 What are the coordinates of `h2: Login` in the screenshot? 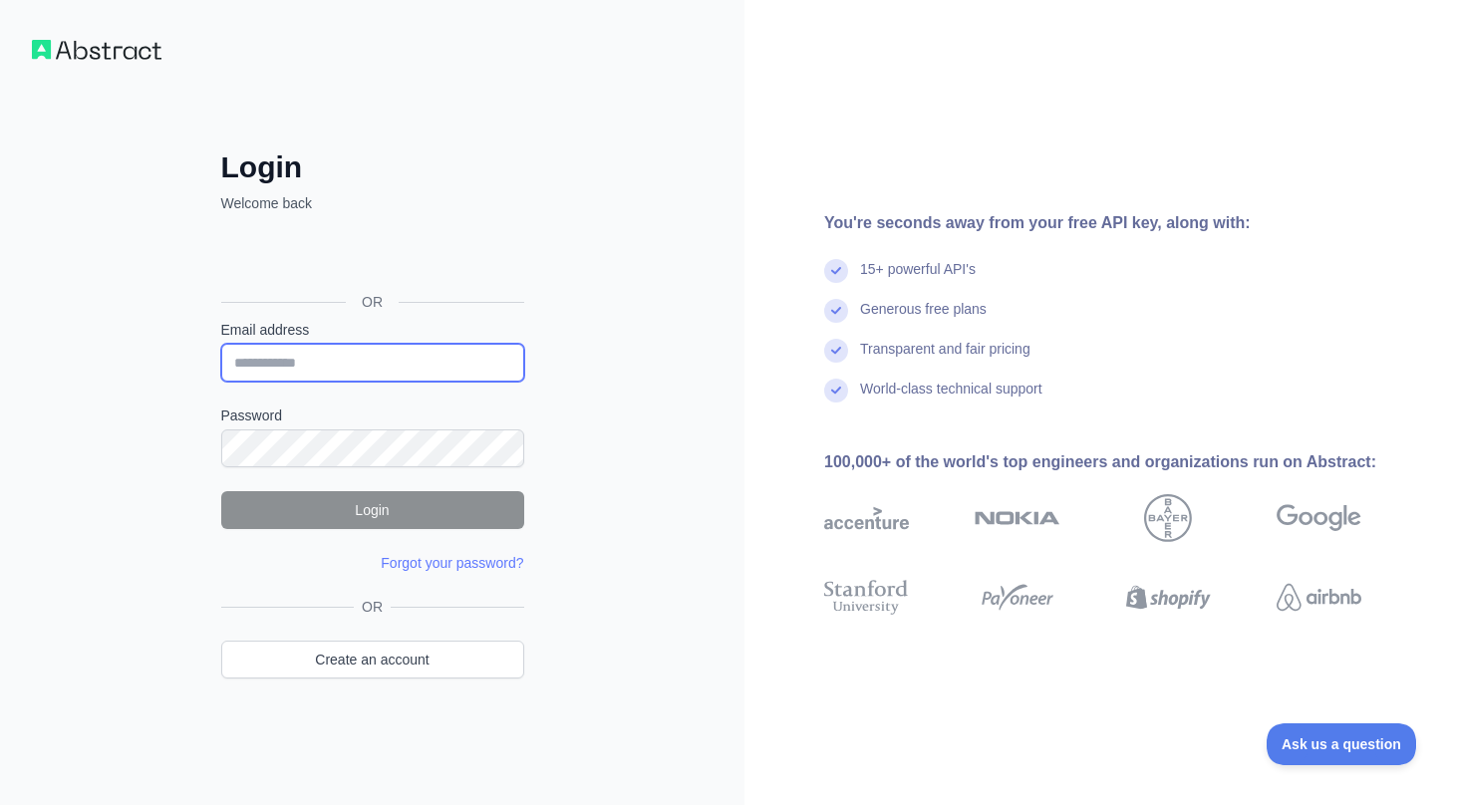 It's located at (373, 167).